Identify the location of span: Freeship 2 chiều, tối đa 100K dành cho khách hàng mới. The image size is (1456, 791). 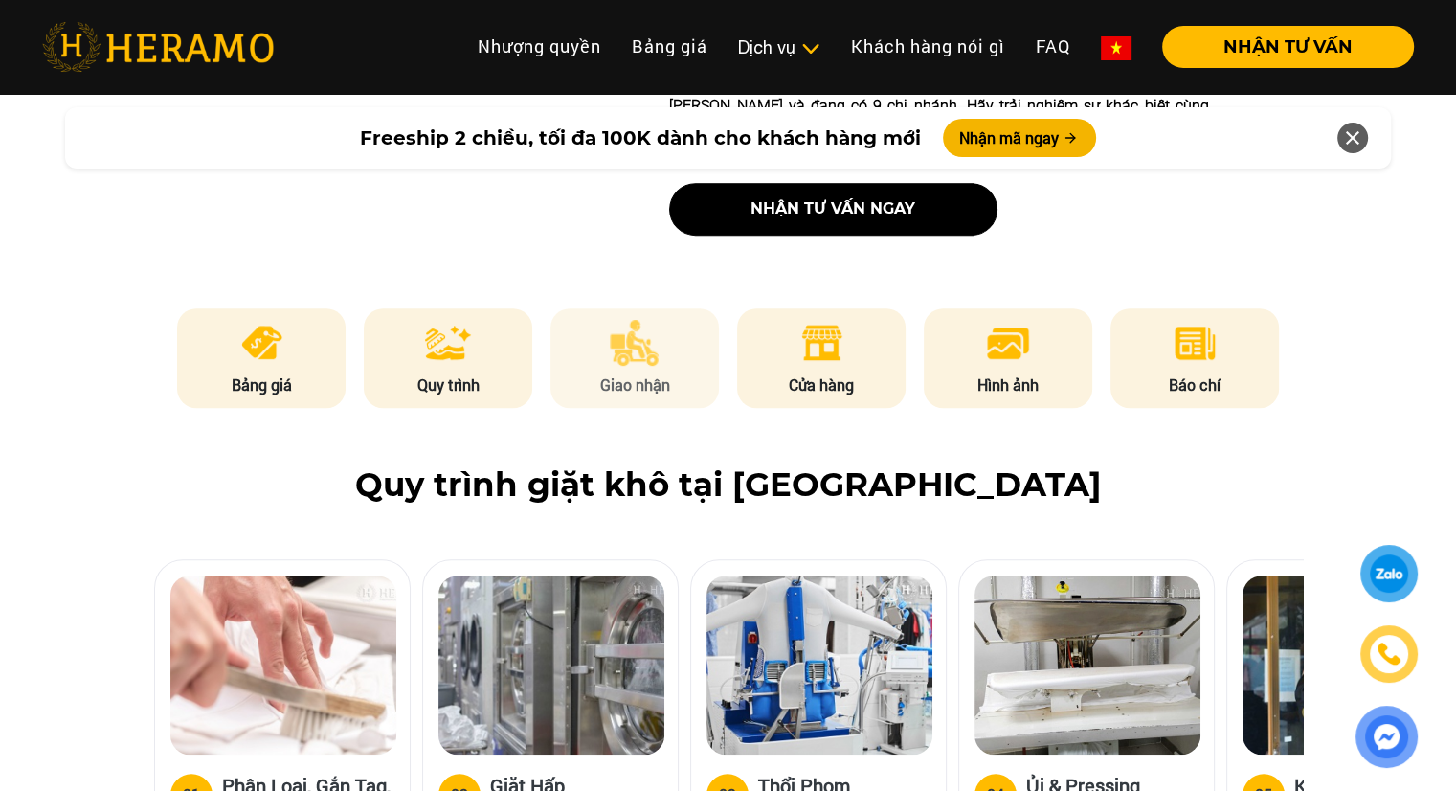
(639, 138).